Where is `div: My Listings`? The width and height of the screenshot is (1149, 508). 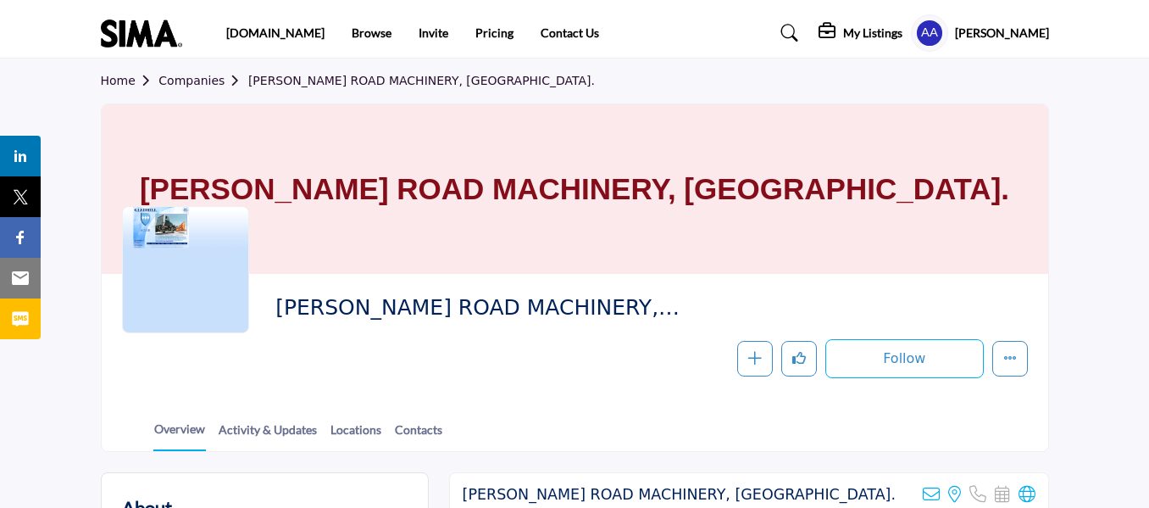 div: My Listings is located at coordinates (860, 33).